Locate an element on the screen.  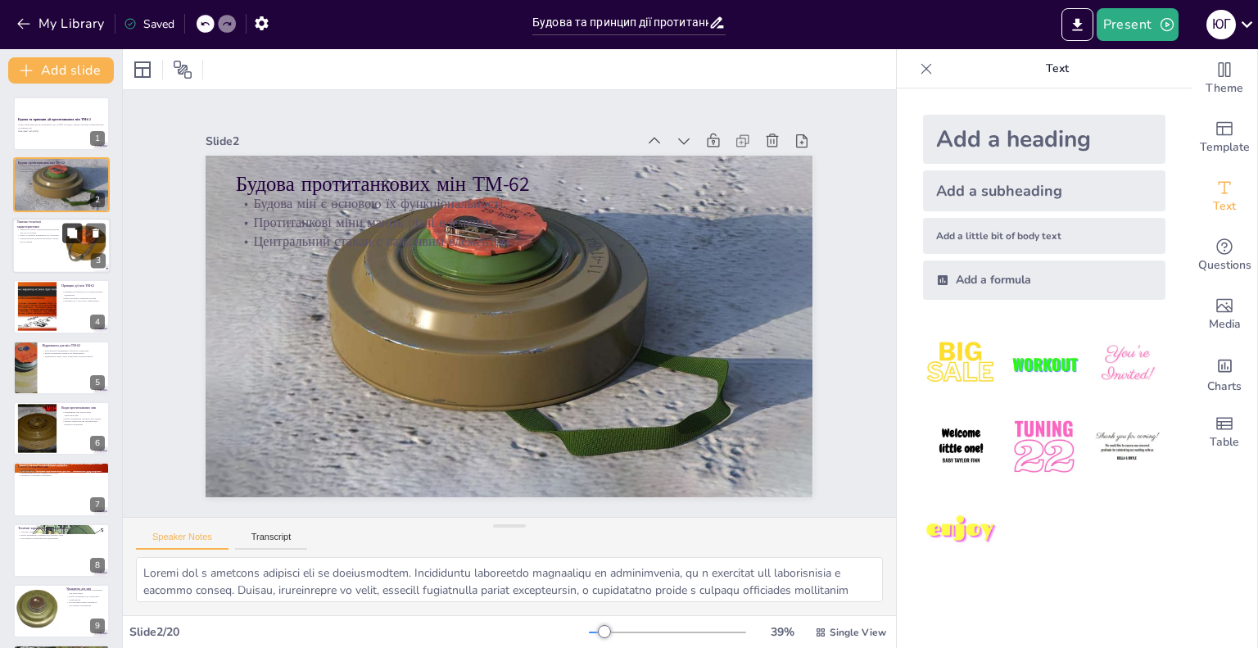
span: Theme is located at coordinates (1224, 88).